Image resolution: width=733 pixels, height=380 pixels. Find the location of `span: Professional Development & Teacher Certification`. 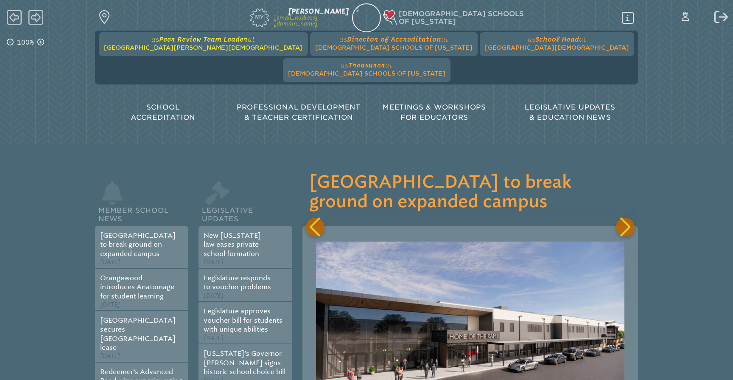

span: Professional Development & Teacher Certification is located at coordinates (299, 112).